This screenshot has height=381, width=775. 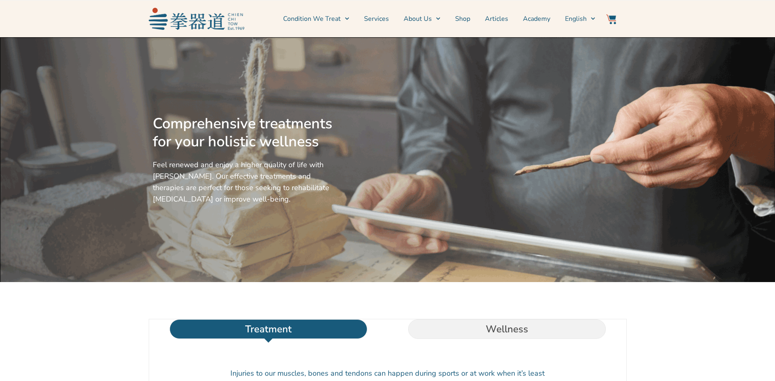 I want to click on span: English, so click(x=576, y=19).